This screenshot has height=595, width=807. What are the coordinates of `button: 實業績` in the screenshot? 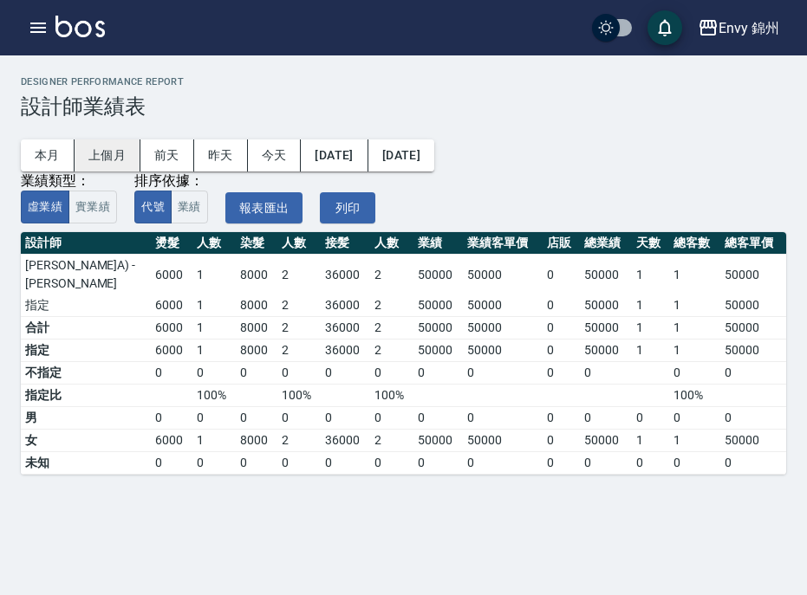 It's located at (93, 207).